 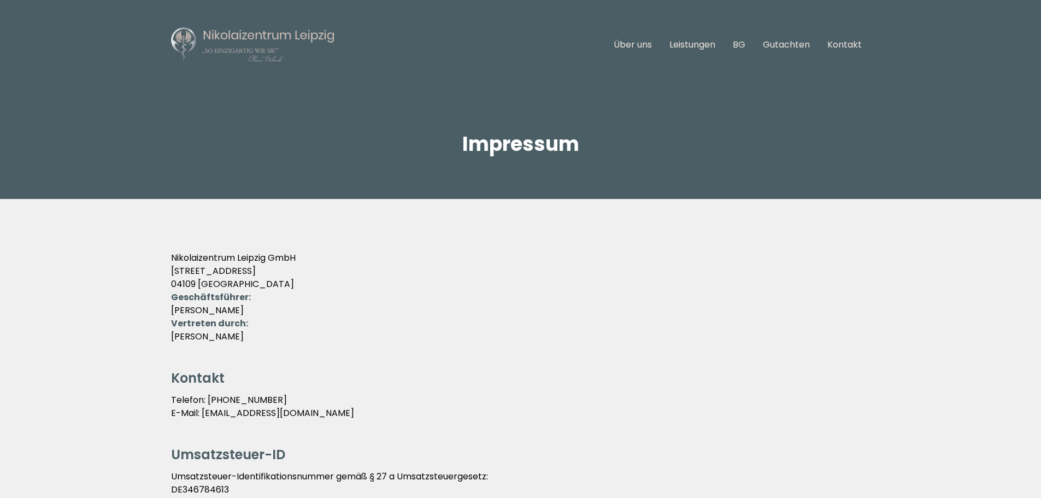 I want to click on a: Über uns, so click(x=633, y=44).